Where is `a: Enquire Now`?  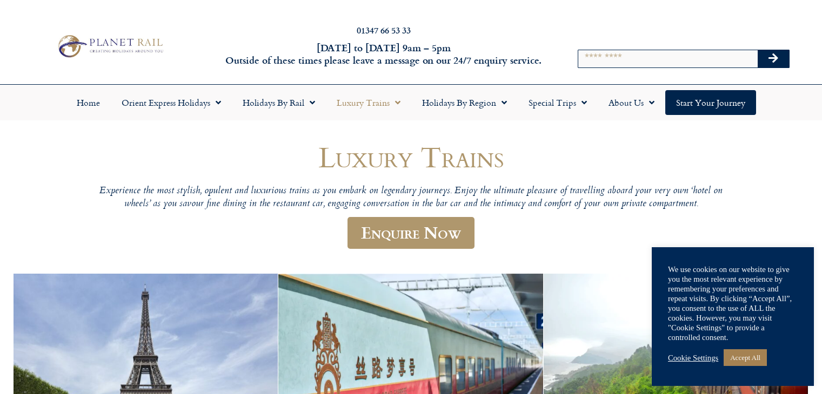
a: Enquire Now is located at coordinates (411, 233).